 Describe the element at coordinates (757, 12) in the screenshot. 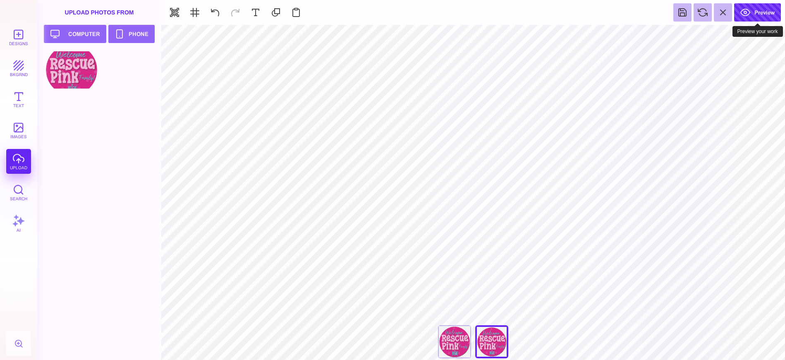

I see `button: Preview` at that location.